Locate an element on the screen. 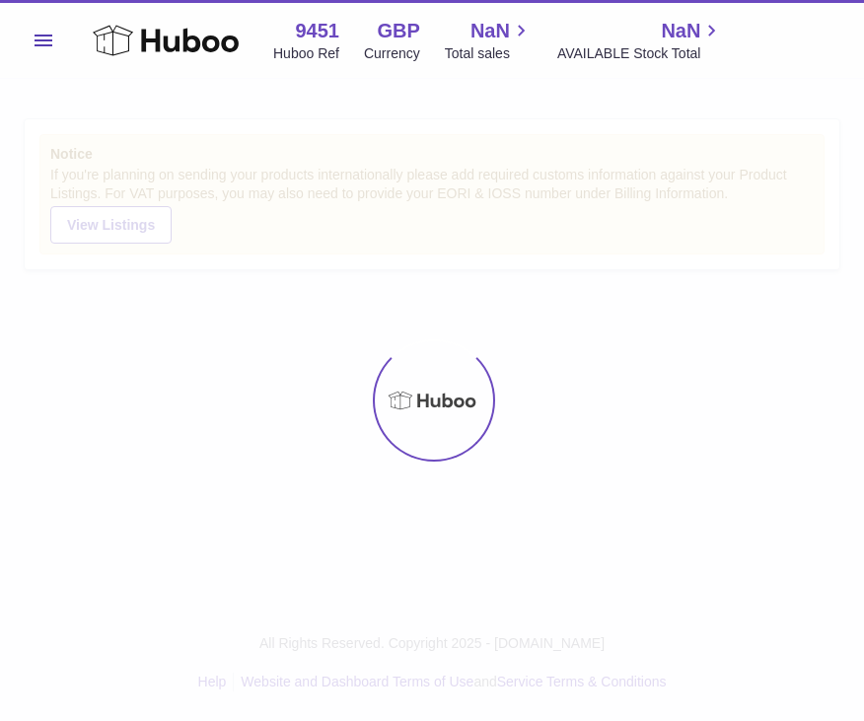  div: Currency is located at coordinates (392, 53).